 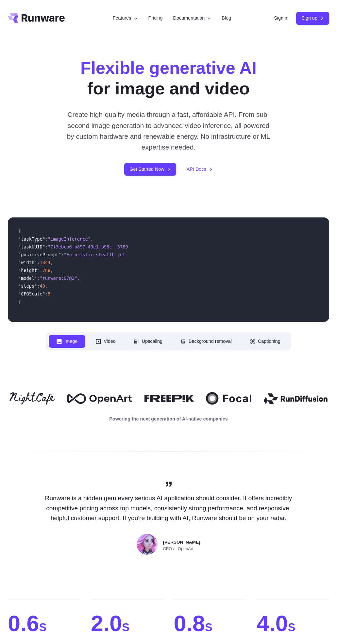 I want to click on a: Go to /, so click(x=36, y=18).